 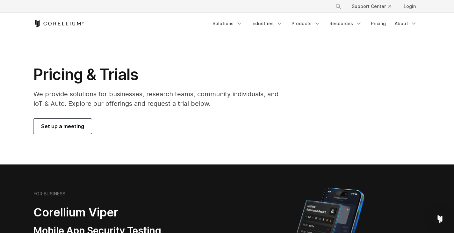 What do you see at coordinates (115, 212) in the screenshot?
I see `h2: Corellium Viper` at bounding box center [115, 212].